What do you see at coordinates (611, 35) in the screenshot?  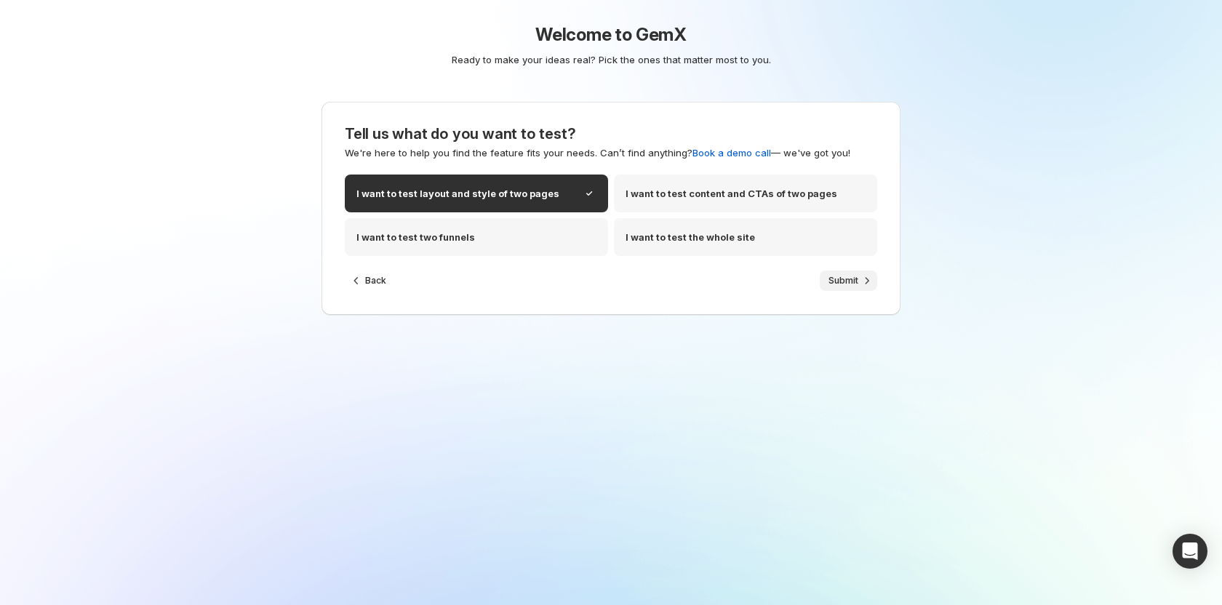 I see `h1: Welcome to GemX` at bounding box center [611, 35].